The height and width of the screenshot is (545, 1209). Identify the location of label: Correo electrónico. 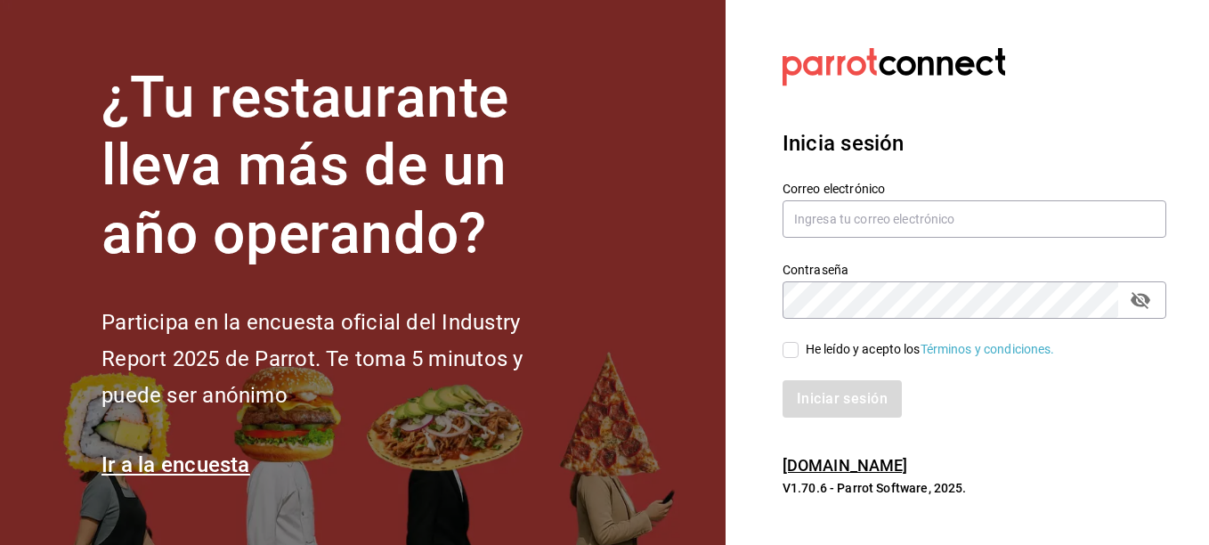
(974, 188).